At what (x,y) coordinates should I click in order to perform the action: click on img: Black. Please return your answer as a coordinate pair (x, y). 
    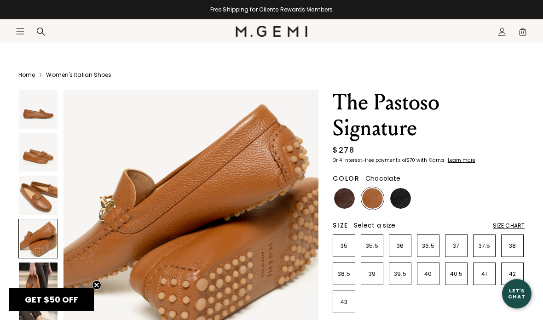
    Looking at the image, I should click on (400, 198).